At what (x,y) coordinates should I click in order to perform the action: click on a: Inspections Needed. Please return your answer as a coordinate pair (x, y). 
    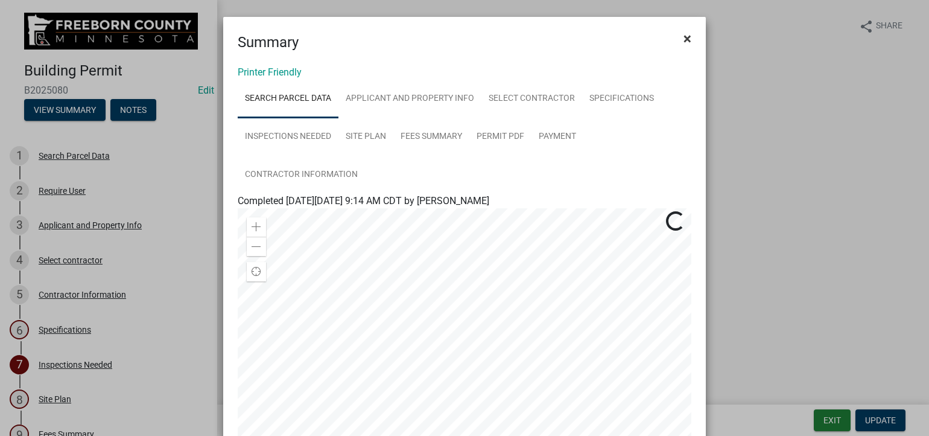
    Looking at the image, I should click on (288, 137).